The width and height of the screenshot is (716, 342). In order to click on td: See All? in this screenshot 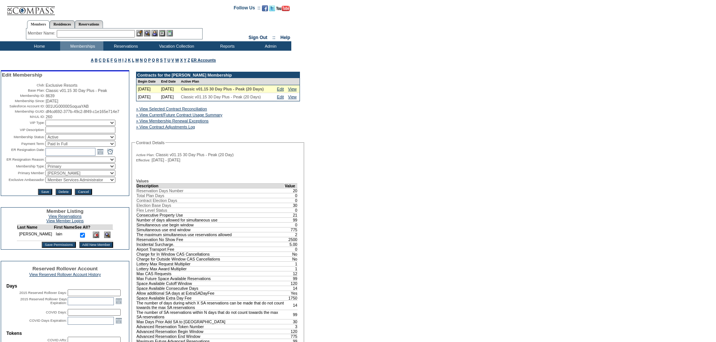, I will do `click(83, 227)`.